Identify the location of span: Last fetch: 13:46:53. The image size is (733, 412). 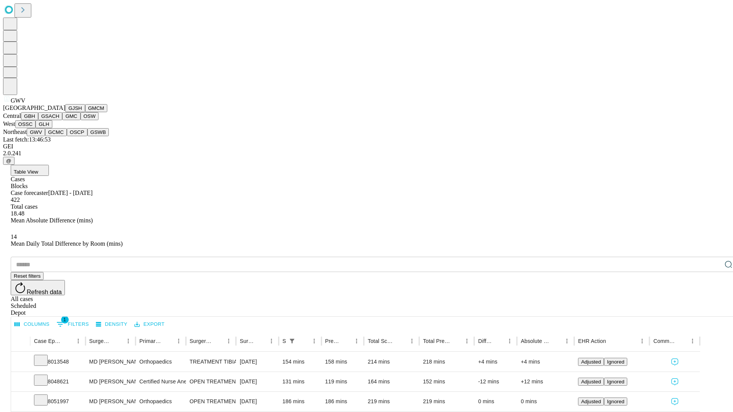
(27, 139).